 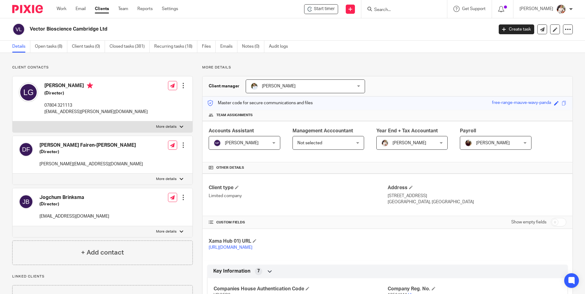 I want to click on h4: Company Reg. No., so click(x=475, y=289).